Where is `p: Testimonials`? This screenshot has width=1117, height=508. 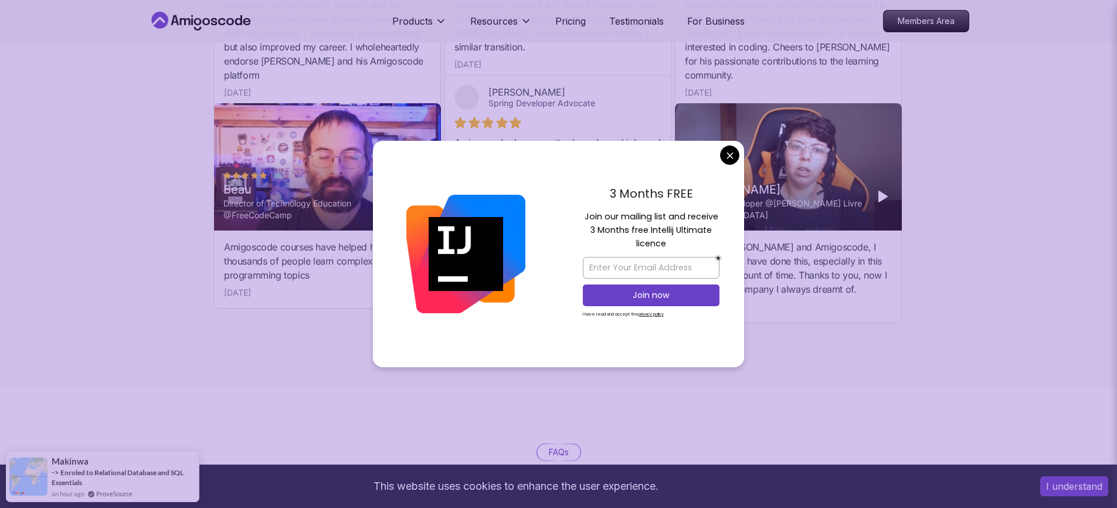 p: Testimonials is located at coordinates (636, 21).